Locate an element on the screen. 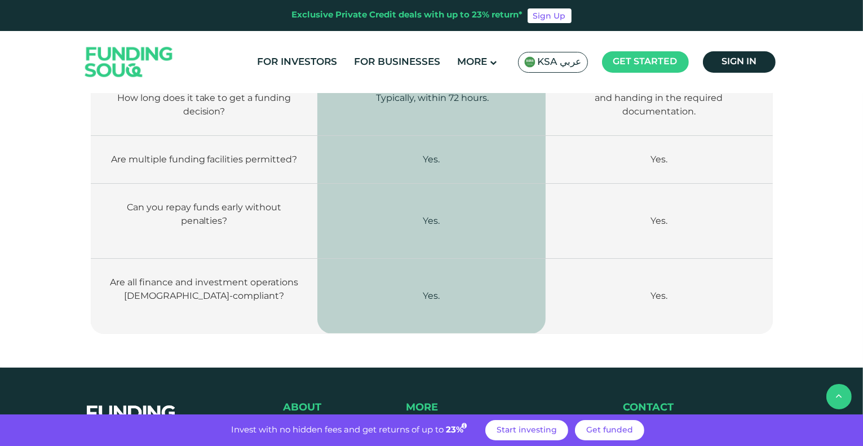  span: Invest with no hidden fees and get returns of up to is located at coordinates (337, 430).